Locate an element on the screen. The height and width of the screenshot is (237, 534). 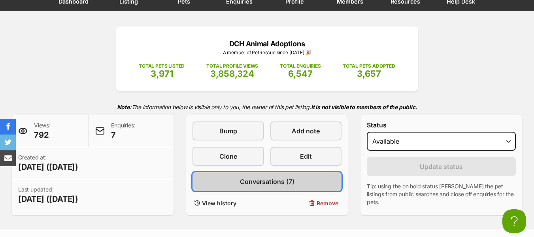
button: Remove is located at coordinates (306, 203).